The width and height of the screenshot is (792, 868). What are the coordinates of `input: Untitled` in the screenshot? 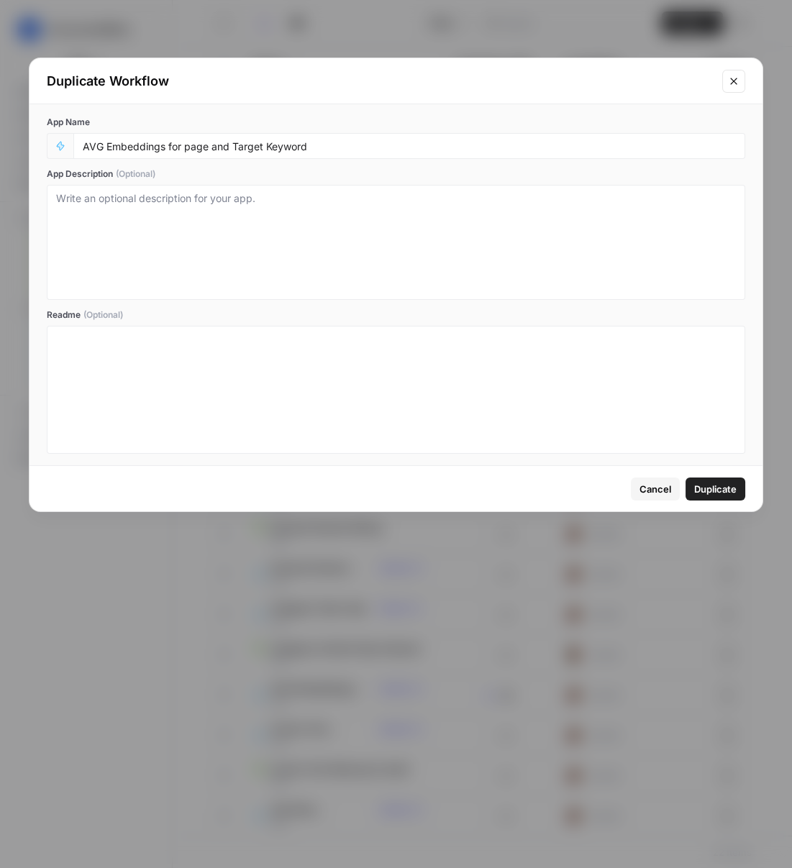 It's located at (409, 146).